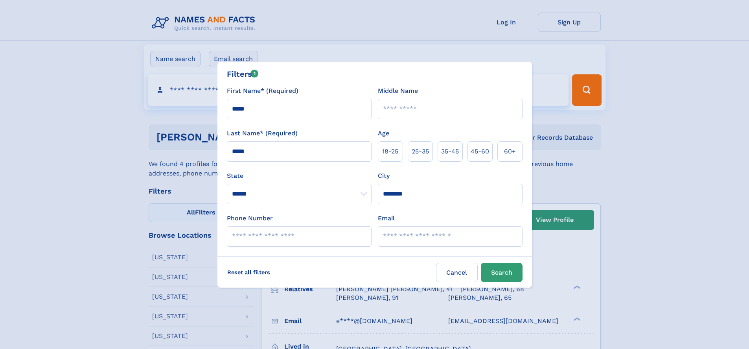 The image size is (749, 349). What do you see at coordinates (248, 272) in the screenshot?
I see `label: Reset all filters` at bounding box center [248, 272].